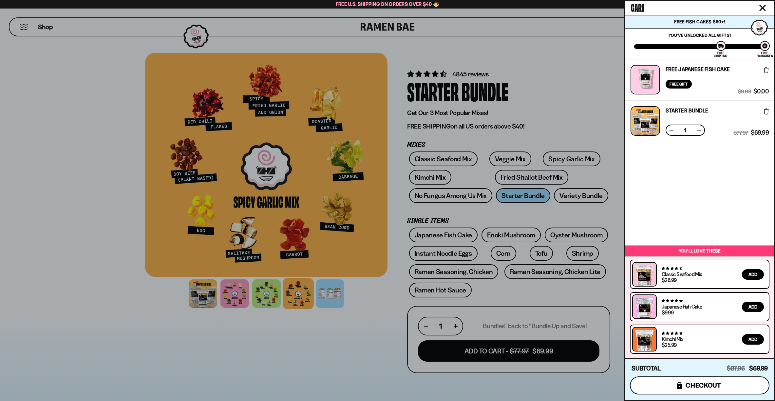  What do you see at coordinates (682, 306) in the screenshot?
I see `a: Japanese Fish Cake` at bounding box center [682, 306].